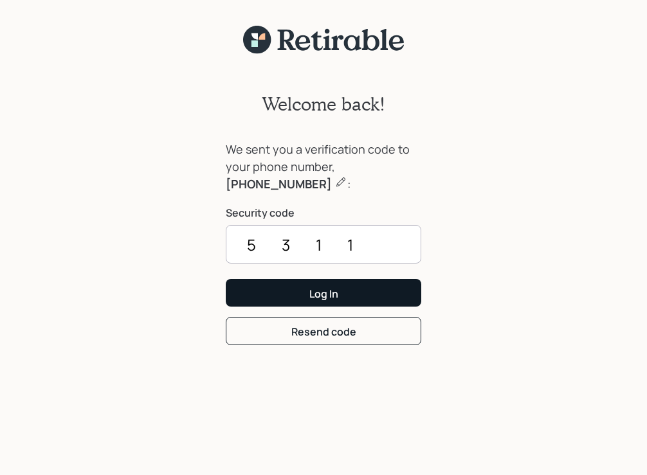 The image size is (647, 475). Describe the element at coordinates (323, 104) in the screenshot. I see `h2: Welcome back!` at that location.